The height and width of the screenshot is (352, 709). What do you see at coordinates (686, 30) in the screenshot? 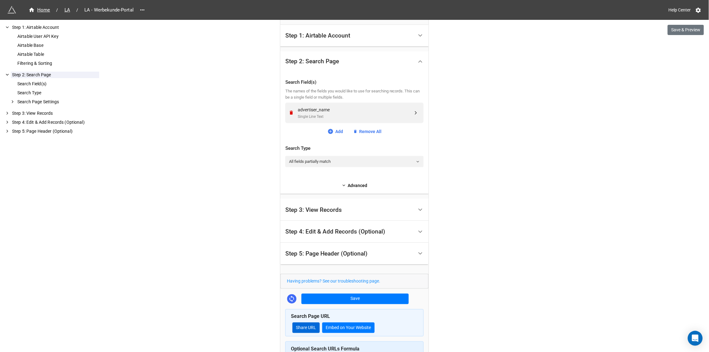
I see `button: Save & Preview` at bounding box center [686, 30].